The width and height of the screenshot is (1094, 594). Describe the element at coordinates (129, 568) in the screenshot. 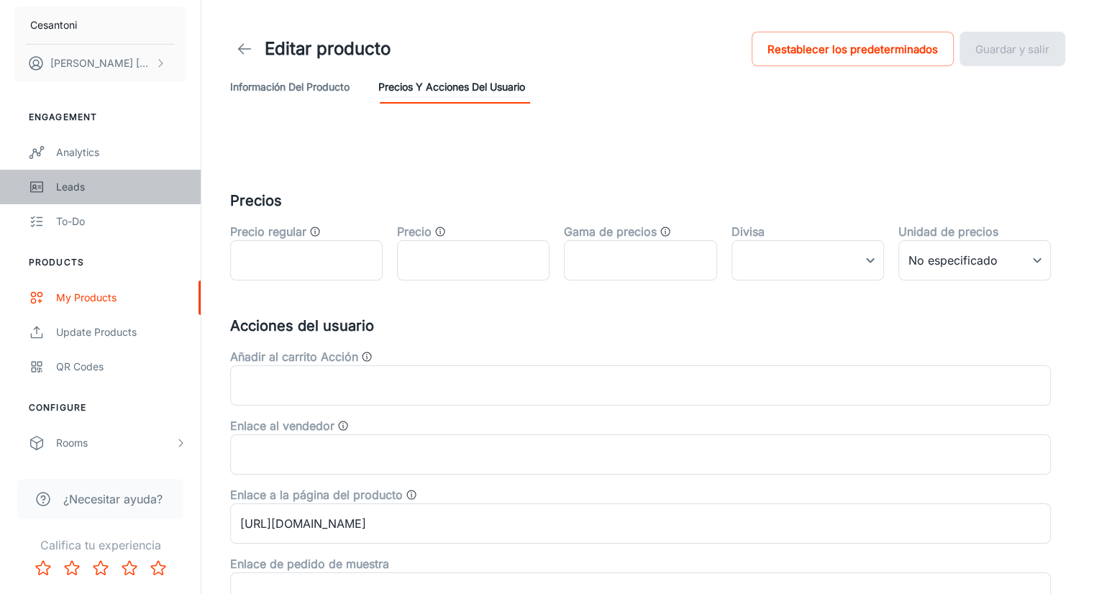

I see `button: Califica 4 estrellas` at that location.